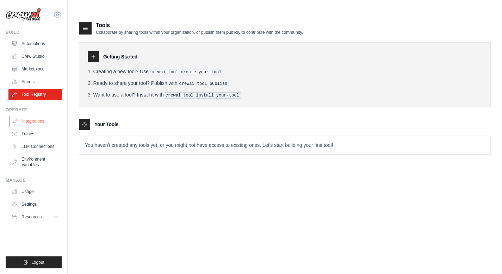 The height and width of the screenshot is (274, 502). What do you see at coordinates (35, 205) in the screenshot?
I see `a: Settings` at bounding box center [35, 205].